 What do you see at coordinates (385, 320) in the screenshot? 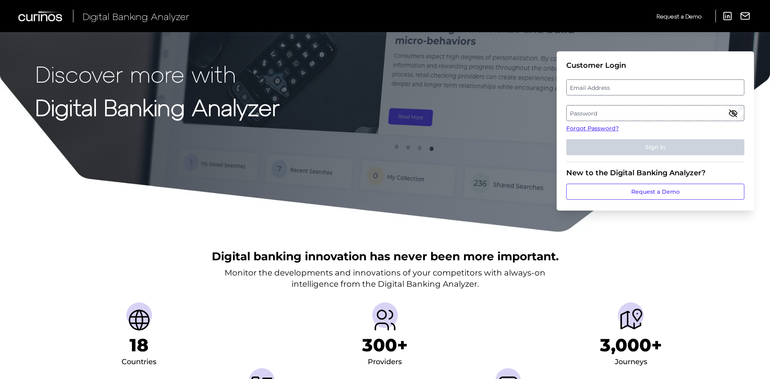
I see `img: Providers` at bounding box center [385, 320].